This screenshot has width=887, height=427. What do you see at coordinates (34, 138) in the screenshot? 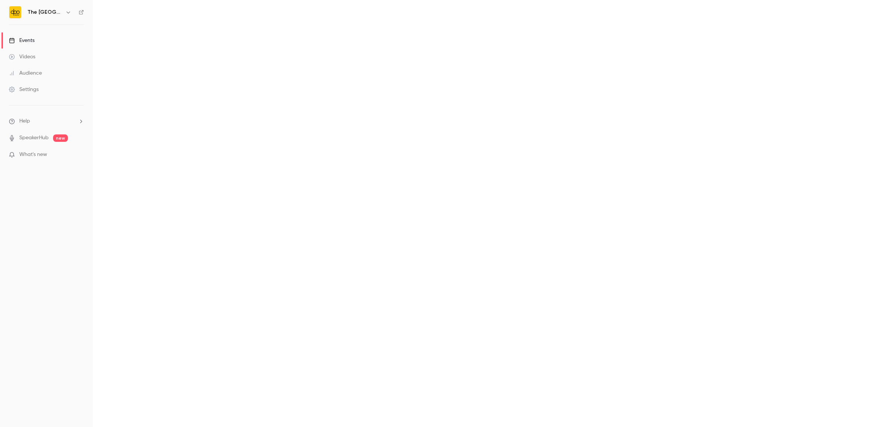
I see `a: SpeakerHub` at bounding box center [34, 138].